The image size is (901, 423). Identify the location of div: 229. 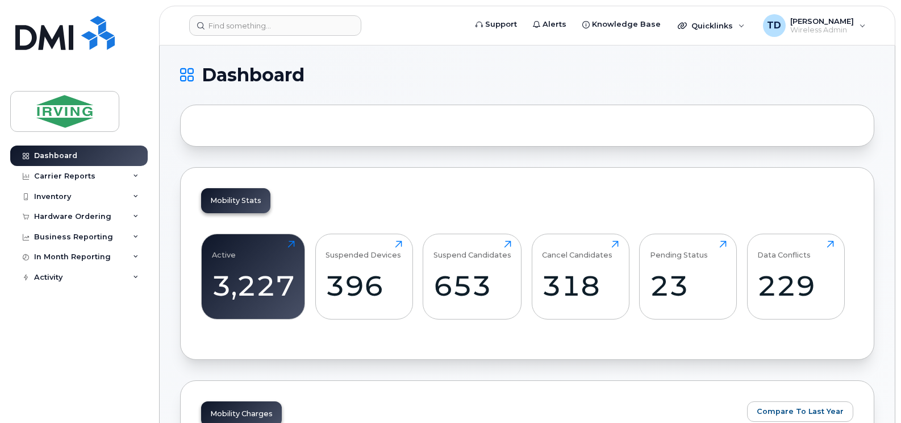
(796, 285).